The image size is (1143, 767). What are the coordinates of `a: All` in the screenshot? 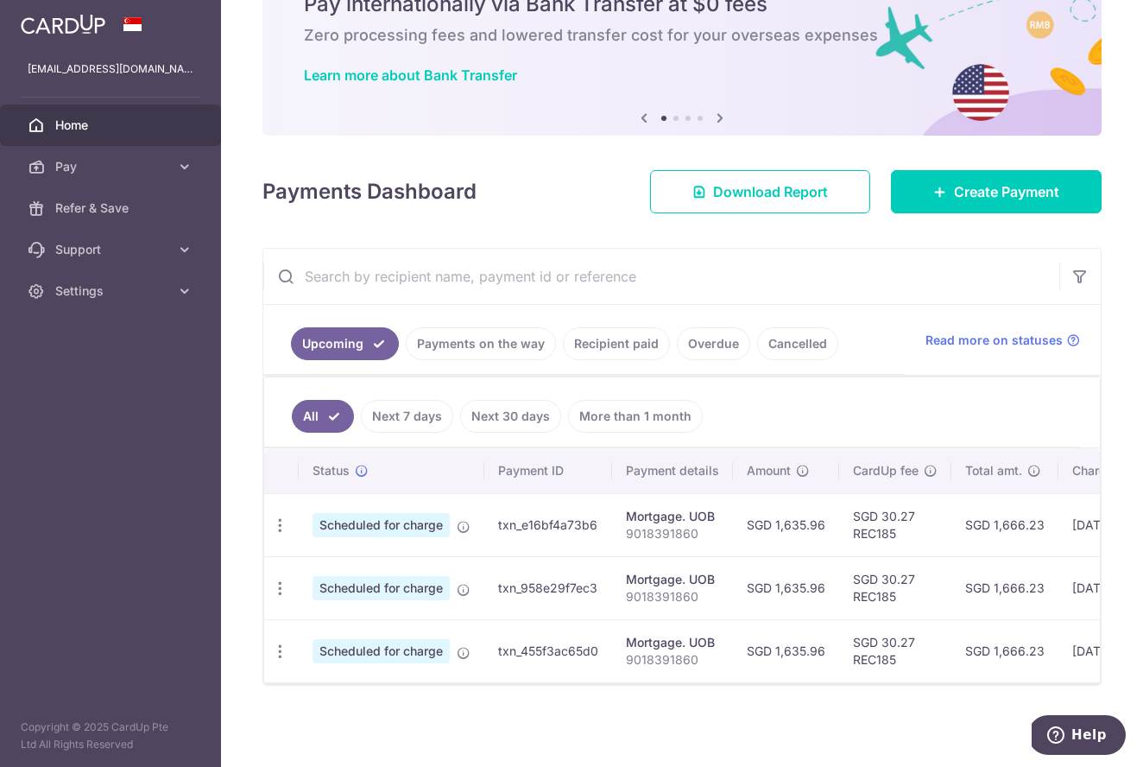 It's located at (323, 416).